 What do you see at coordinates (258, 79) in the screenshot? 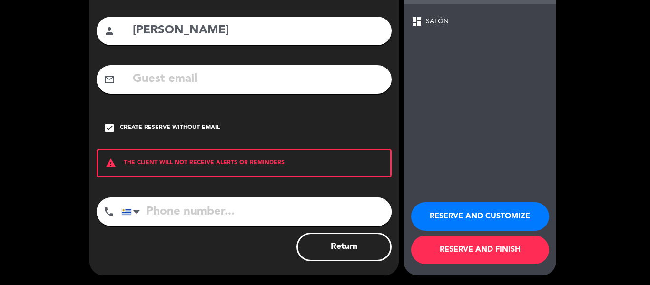
I see `input: Guest email` at bounding box center [258, 79].